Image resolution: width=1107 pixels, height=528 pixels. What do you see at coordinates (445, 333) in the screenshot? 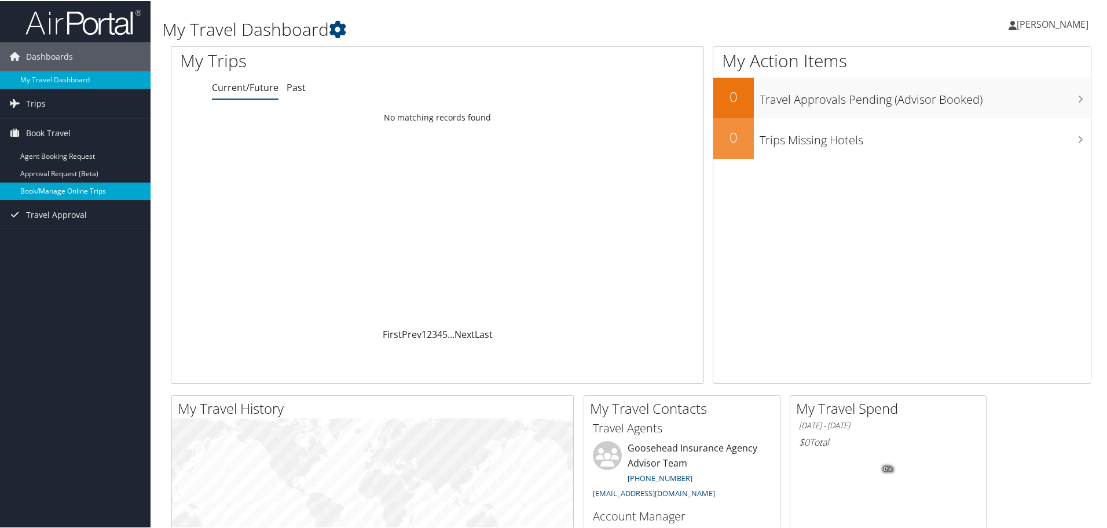
I see `a: 5` at bounding box center [445, 333].